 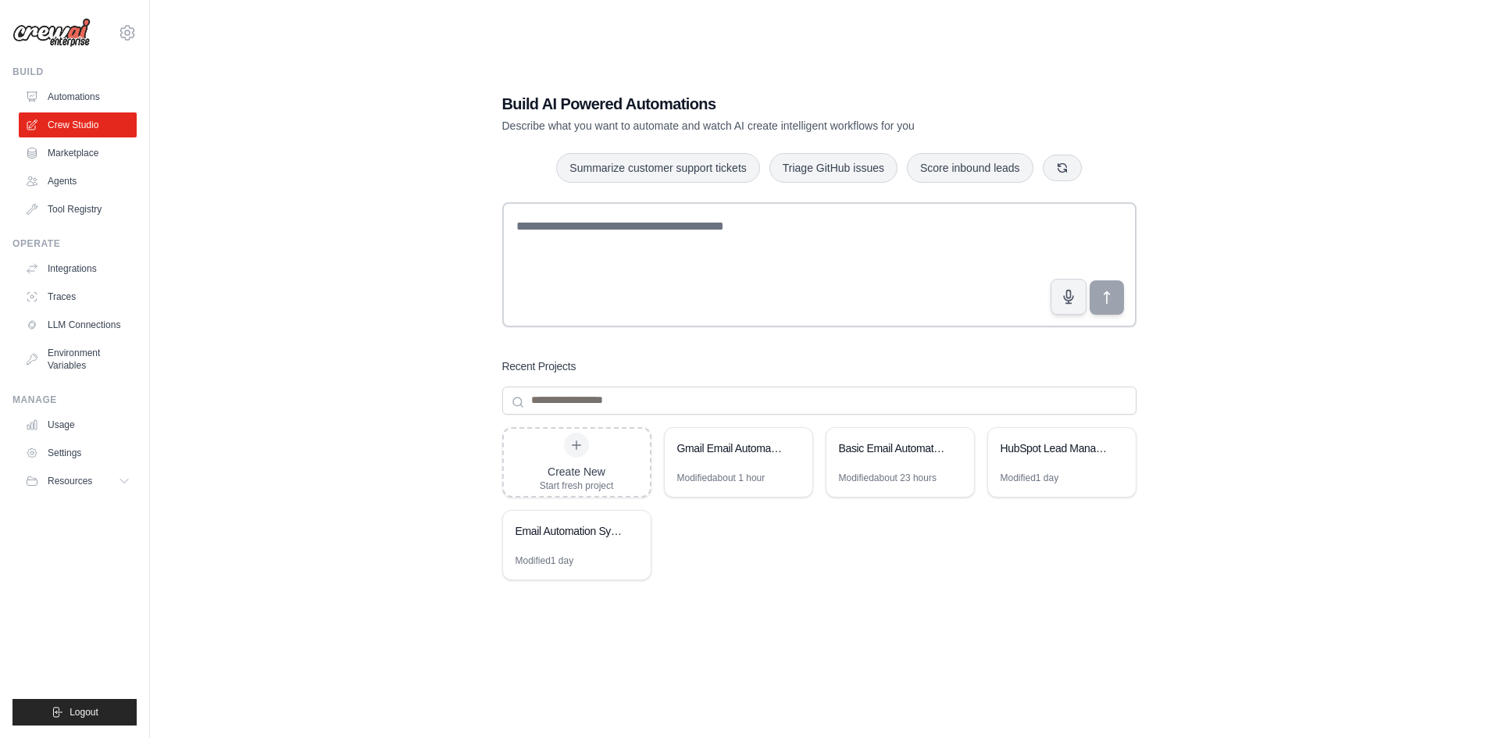 I want to click on div: Start fresh project, so click(x=576, y=486).